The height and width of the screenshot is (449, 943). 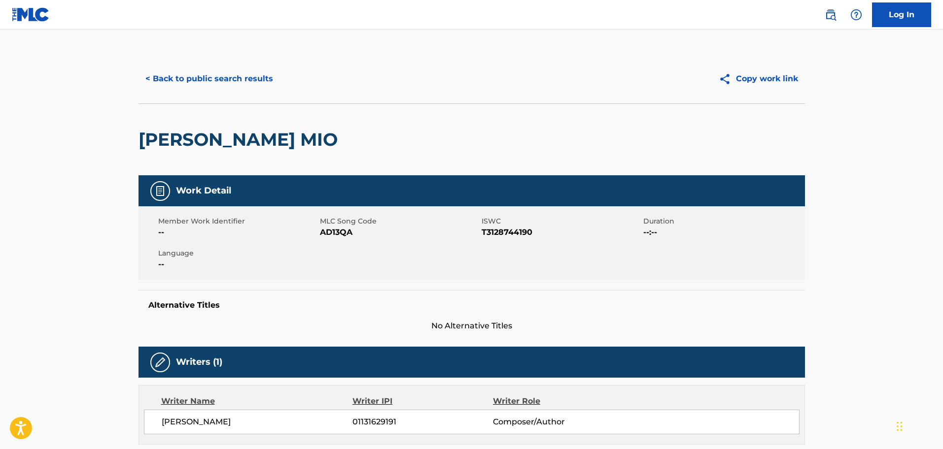 What do you see at coordinates (556, 422) in the screenshot?
I see `span: Composer/Author` at bounding box center [556, 422].